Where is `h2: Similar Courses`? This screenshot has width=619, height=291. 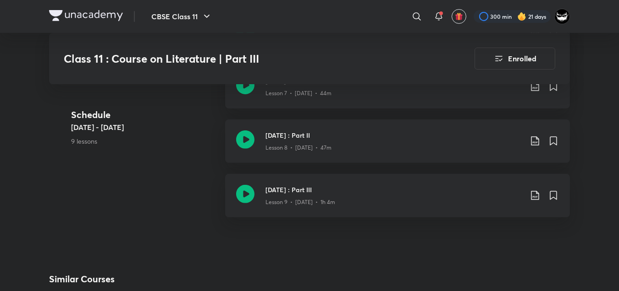
h2: Similar Courses is located at coordinates (82, 280).